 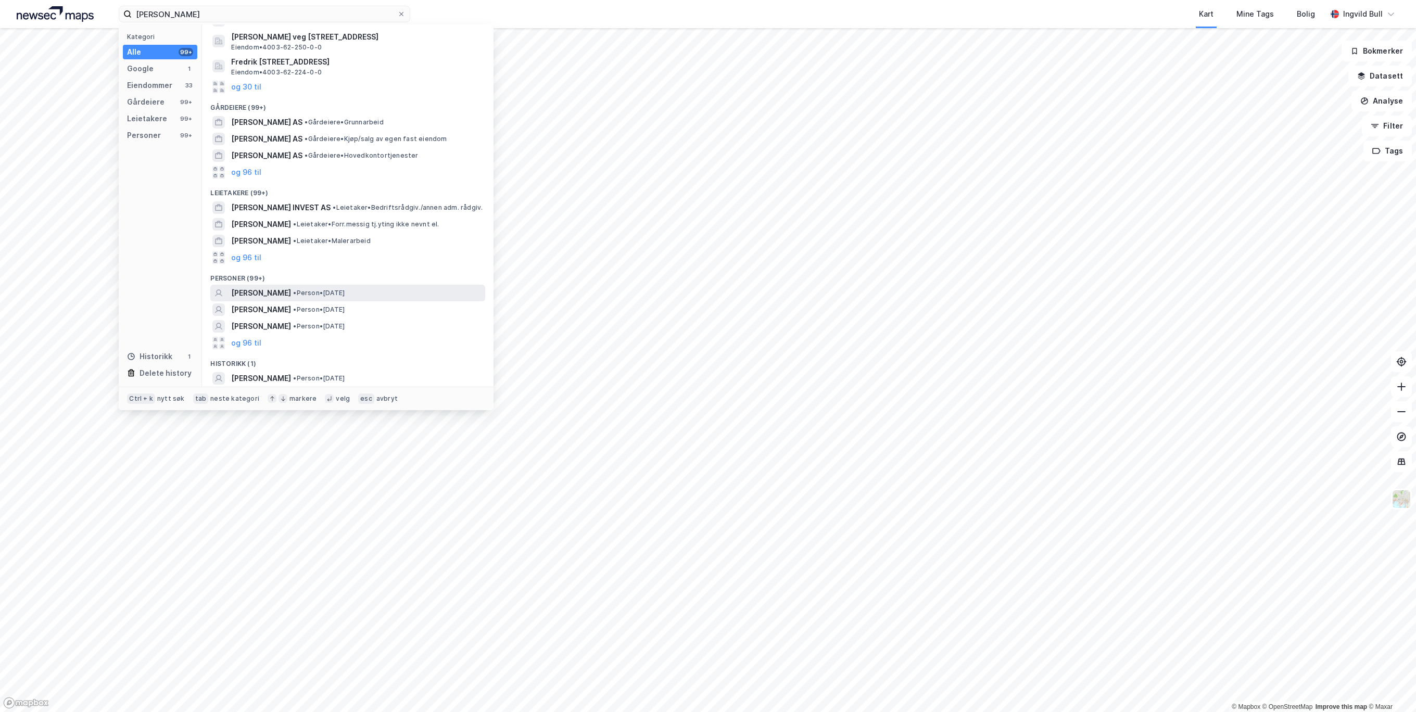 I want to click on button: Filter, so click(x=1387, y=126).